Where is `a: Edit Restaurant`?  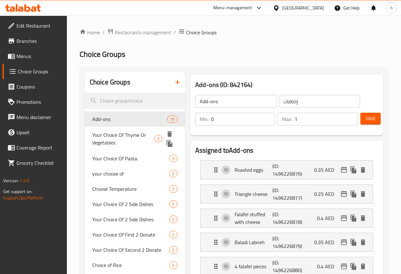
a: Edit Restaurant is located at coordinates (35, 26).